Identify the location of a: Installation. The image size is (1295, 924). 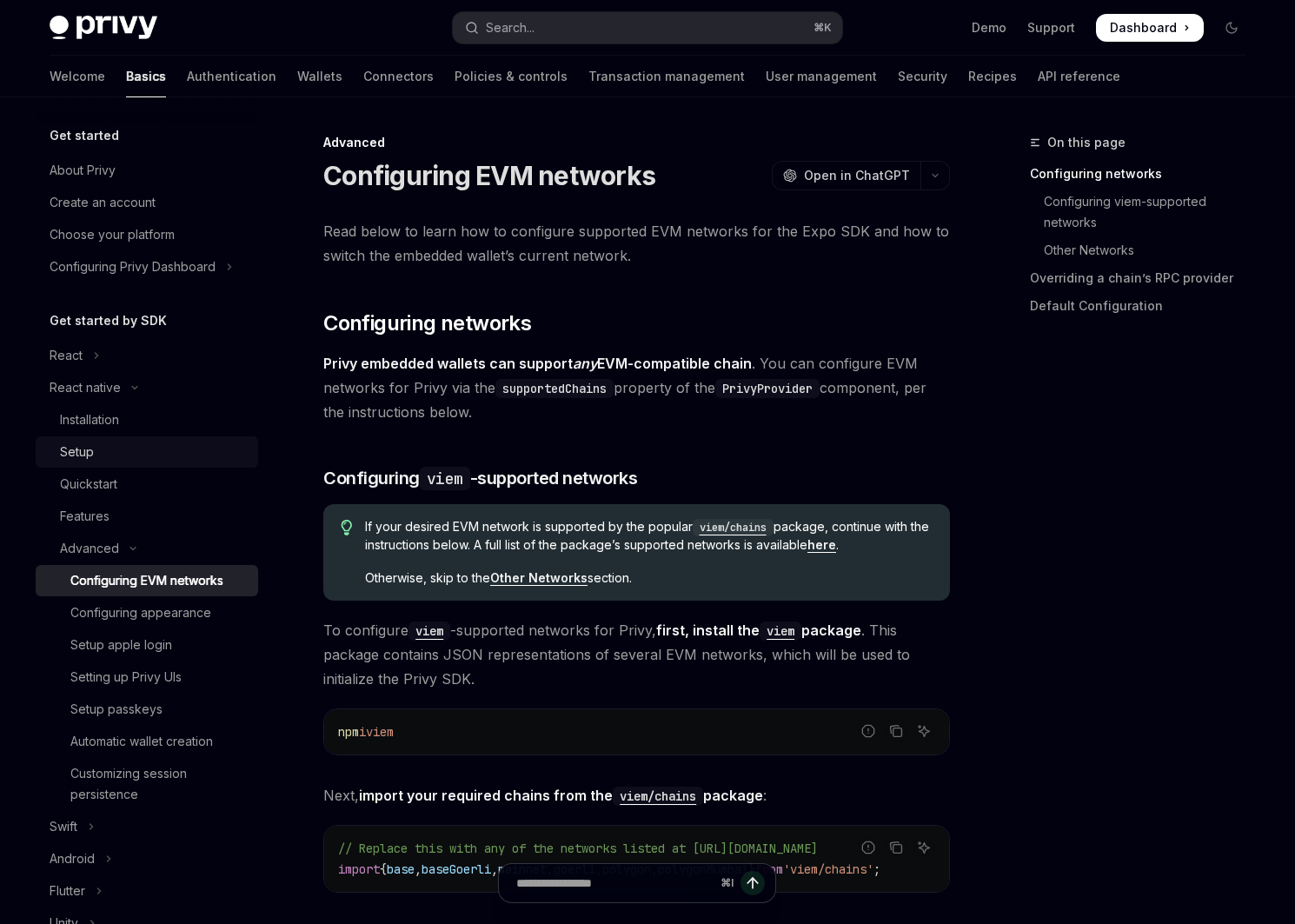
(147, 420).